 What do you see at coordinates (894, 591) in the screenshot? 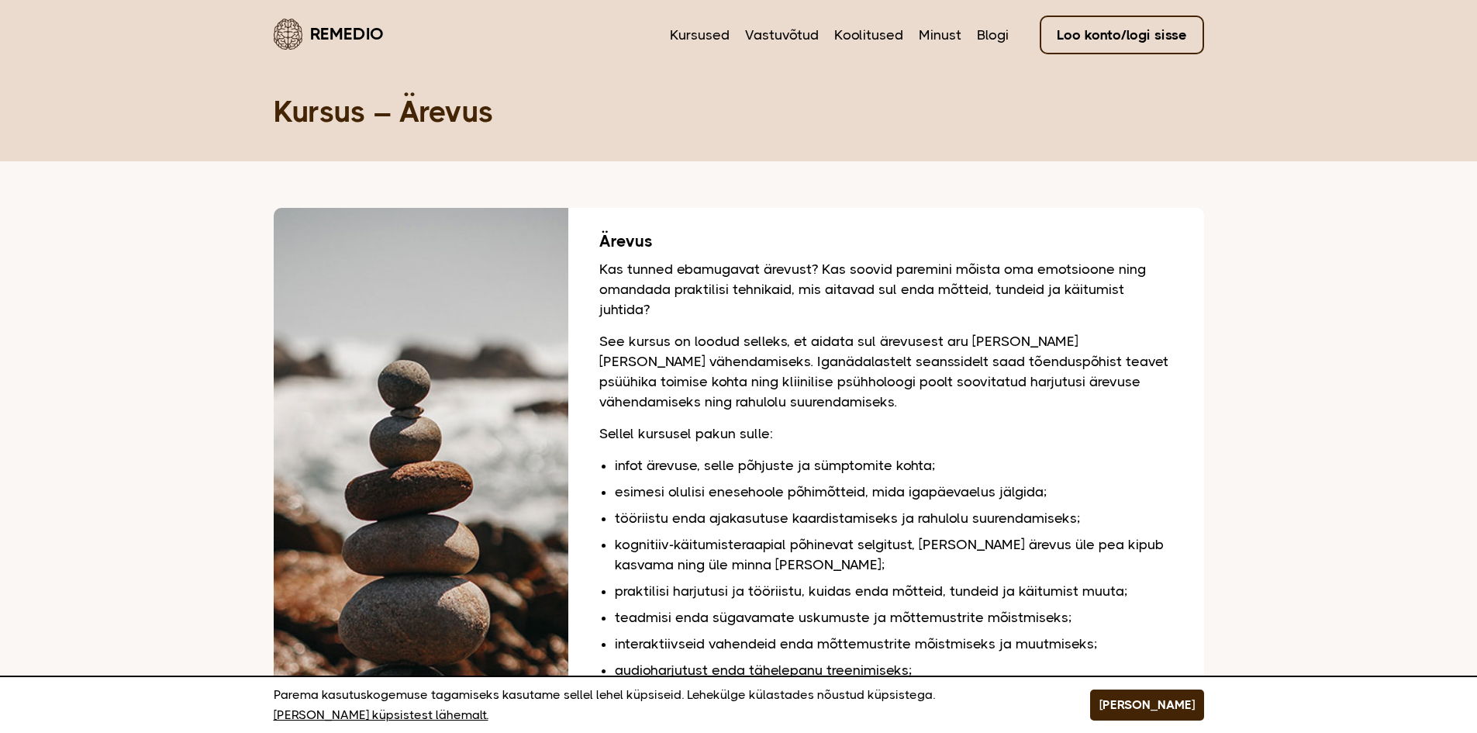
I see `li: praktilisi harjutusi ja tööriistu, kuidas enda mõtteid, tundeid ja käitumist muuta;` at bounding box center [894, 591].